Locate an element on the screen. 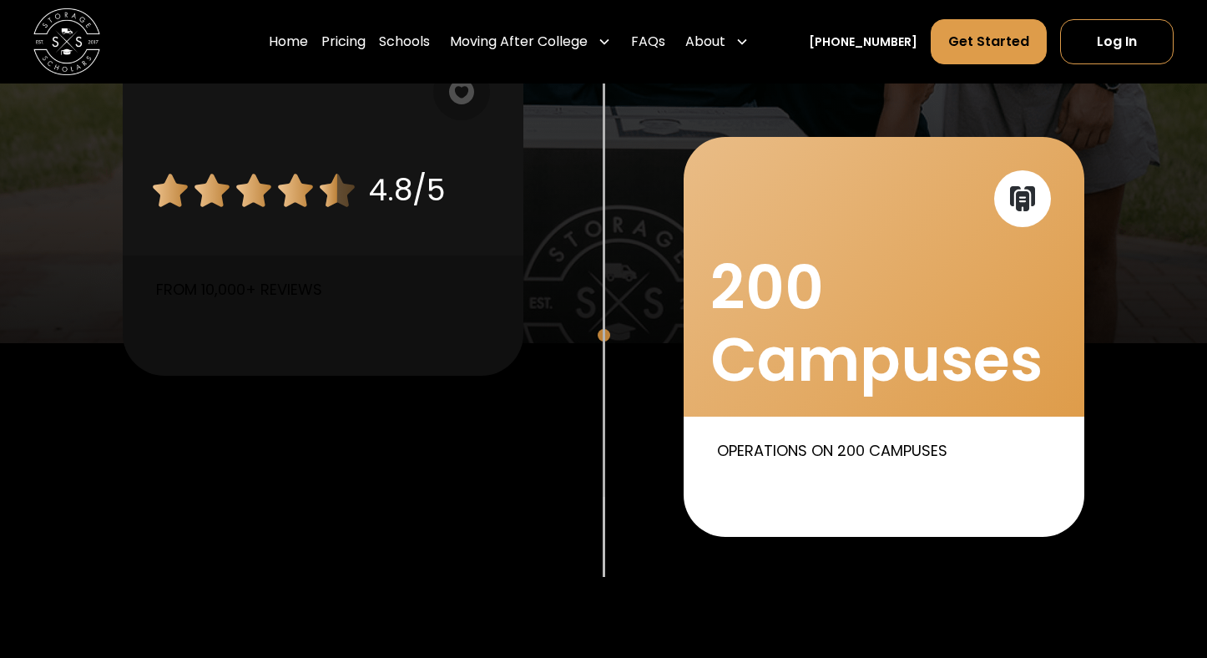 This screenshot has width=1207, height=658. a: Schools is located at coordinates (404, 42).